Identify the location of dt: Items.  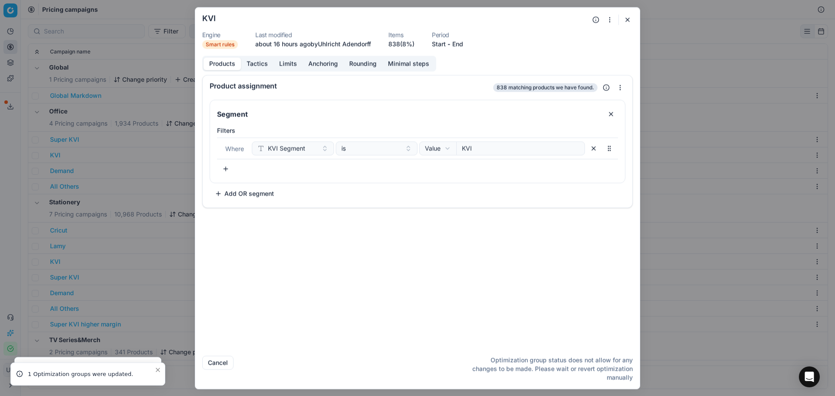
(402, 35).